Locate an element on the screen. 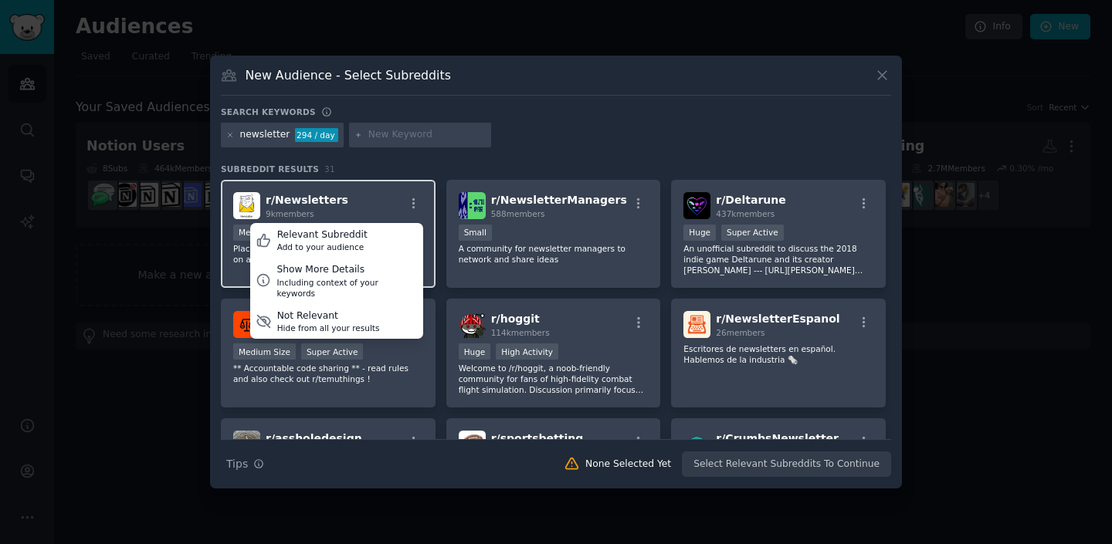 Image resolution: width=1112 pixels, height=544 pixels. div: newsletter is located at coordinates (265, 135).